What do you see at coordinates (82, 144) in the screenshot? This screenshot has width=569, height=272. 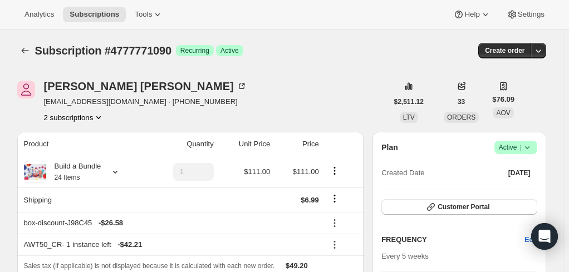 I see `th: Product` at bounding box center [82, 144].